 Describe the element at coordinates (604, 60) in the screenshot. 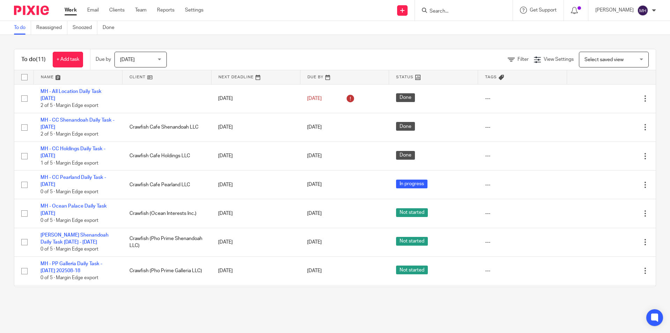

I see `span: Select saved view` at that location.